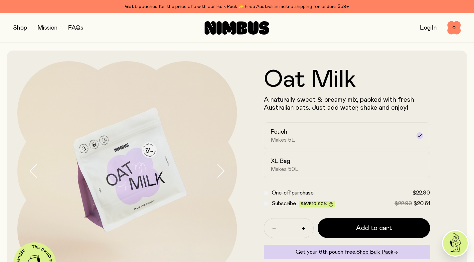 The height and width of the screenshot is (262, 474). I want to click on div: Get 6 pouches for the price of 5 with our Bulk Pack ✨ Free Australian metro shipping for orders $59+, so click(237, 7).